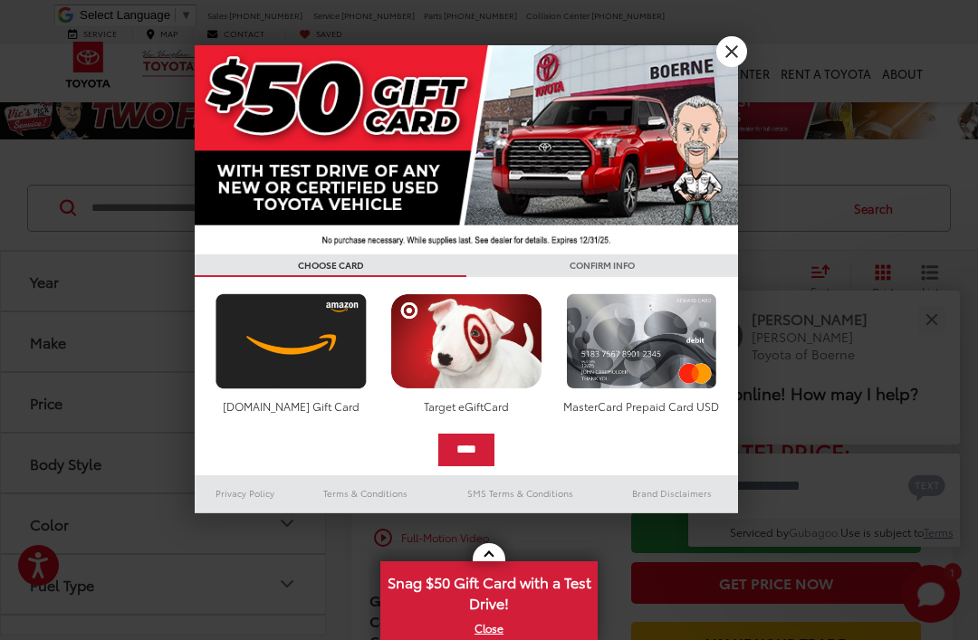 The width and height of the screenshot is (978, 640). I want to click on a: Brand Disclaimers, so click(672, 493).